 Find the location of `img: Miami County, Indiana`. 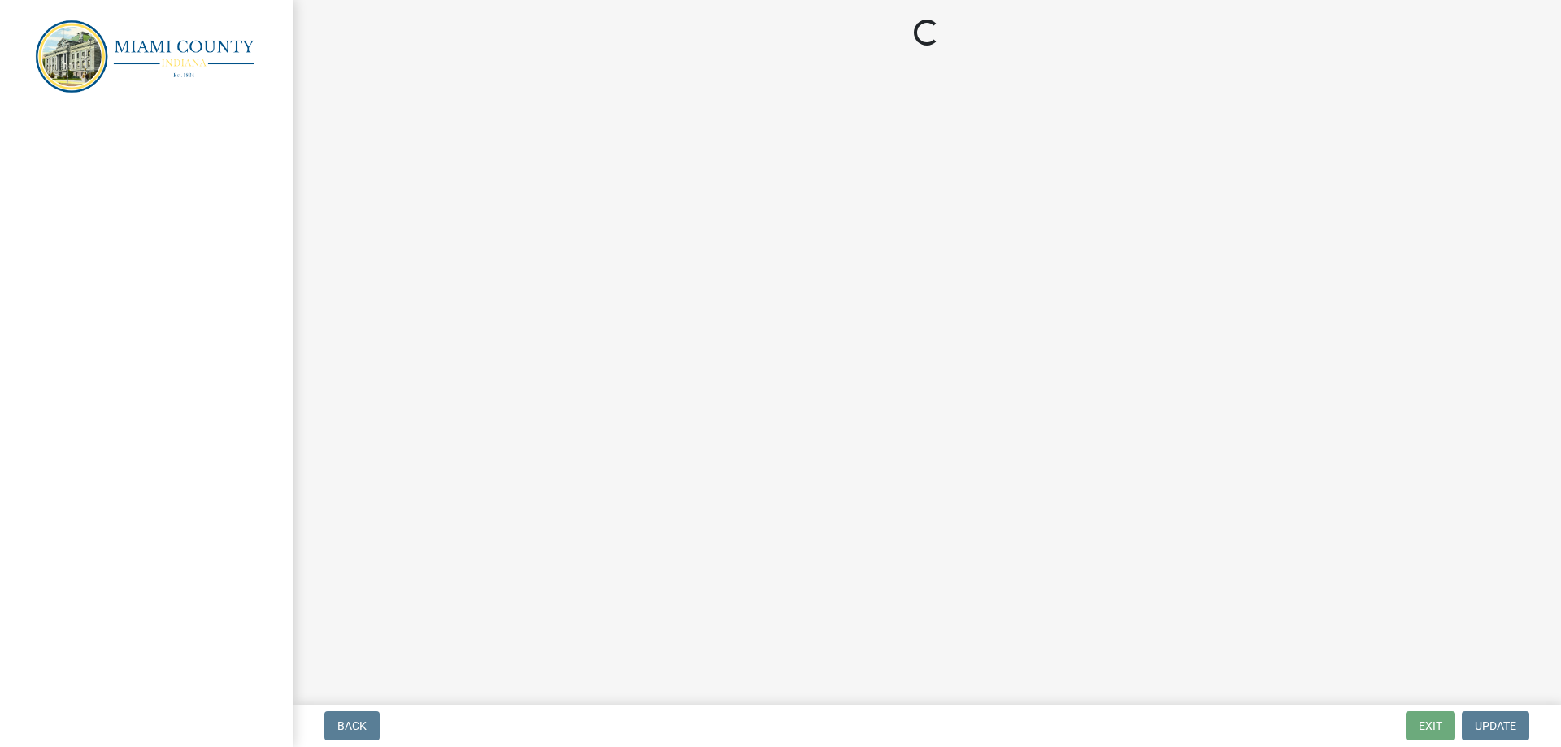

img: Miami County, Indiana is located at coordinates (150, 55).